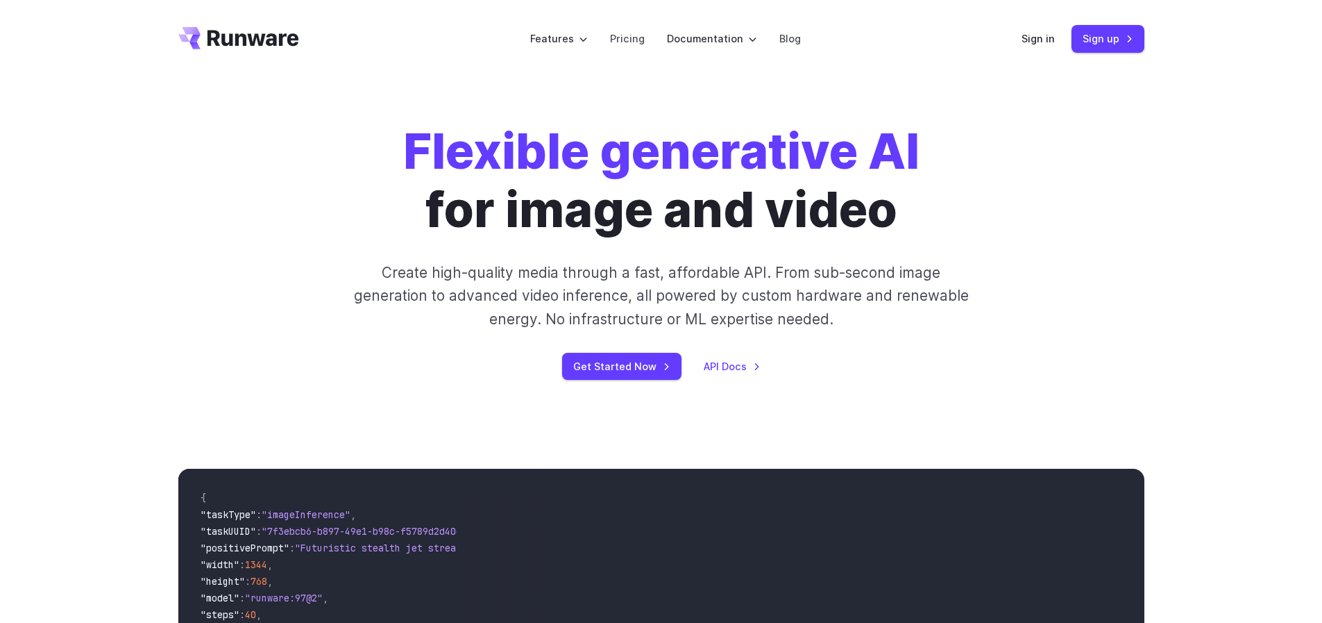 This screenshot has width=1322, height=623. What do you see at coordinates (790, 38) in the screenshot?
I see `a: Blog` at bounding box center [790, 38].